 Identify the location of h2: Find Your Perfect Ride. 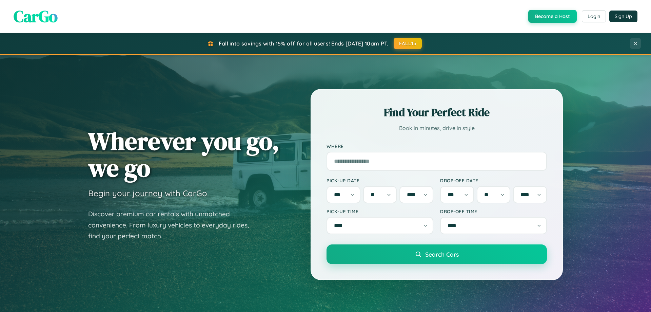
(437, 112).